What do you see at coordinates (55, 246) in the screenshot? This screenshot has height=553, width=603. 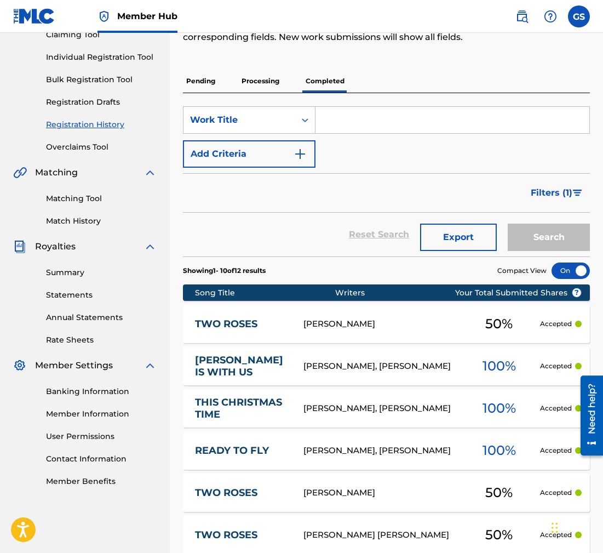 I see `span: Royalties` at bounding box center [55, 246].